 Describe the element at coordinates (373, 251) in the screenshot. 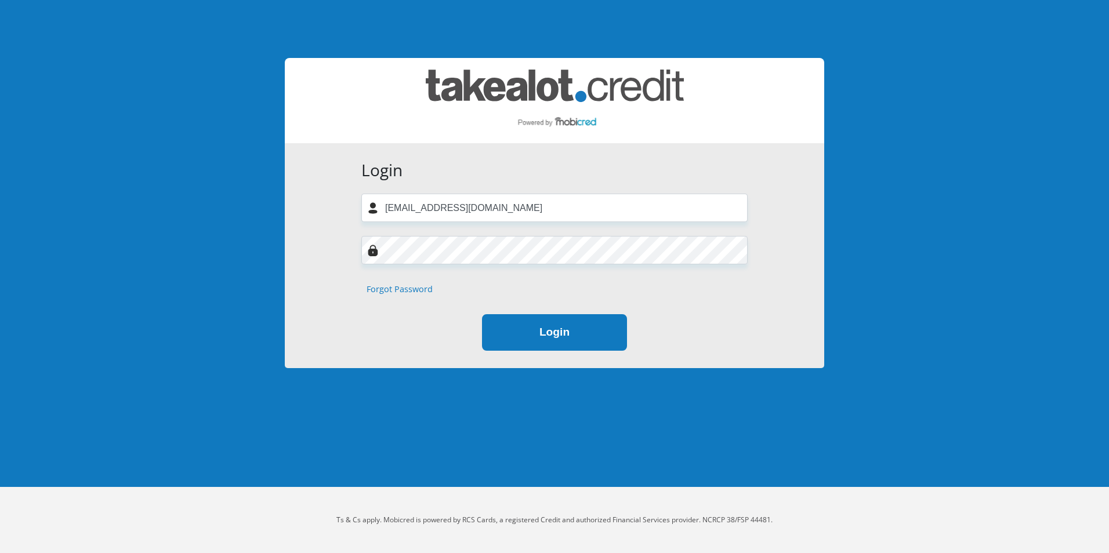

I see `img: Image` at that location.